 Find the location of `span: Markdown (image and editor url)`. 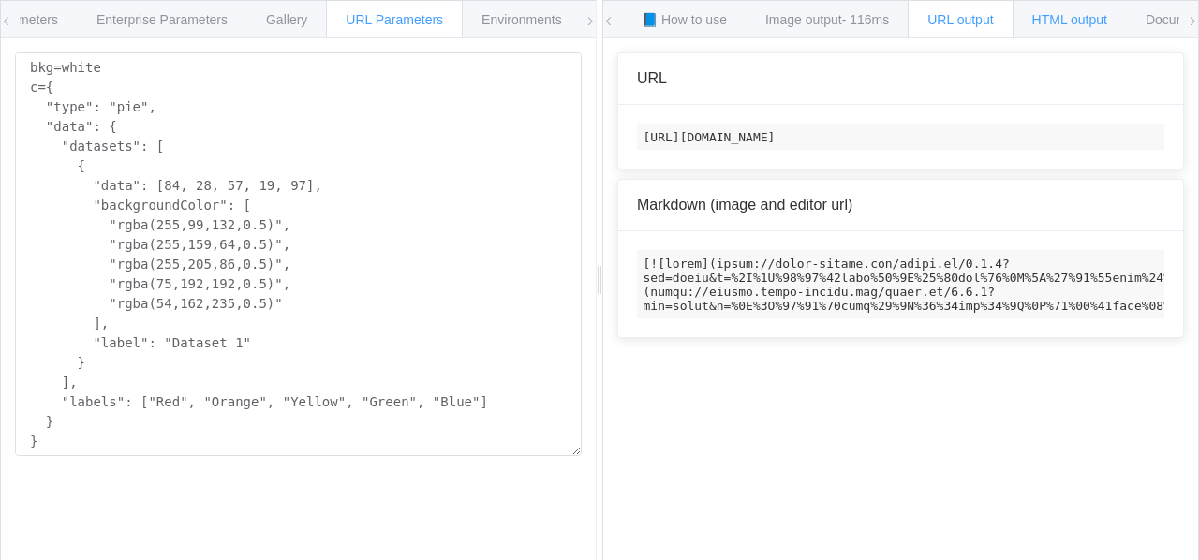

span: Markdown (image and editor url) is located at coordinates (745, 204).